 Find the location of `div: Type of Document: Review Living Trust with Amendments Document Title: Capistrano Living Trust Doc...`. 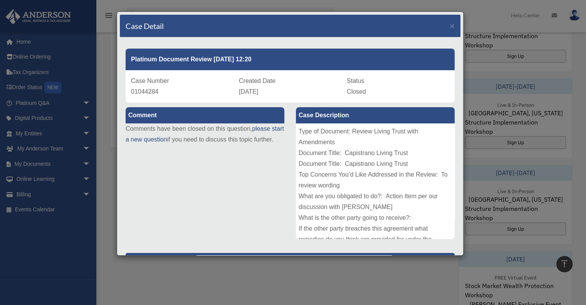

div: Type of Document: Review Living Trust with Amendments Document Title: Capistrano Living Trust Doc... is located at coordinates (375, 181).